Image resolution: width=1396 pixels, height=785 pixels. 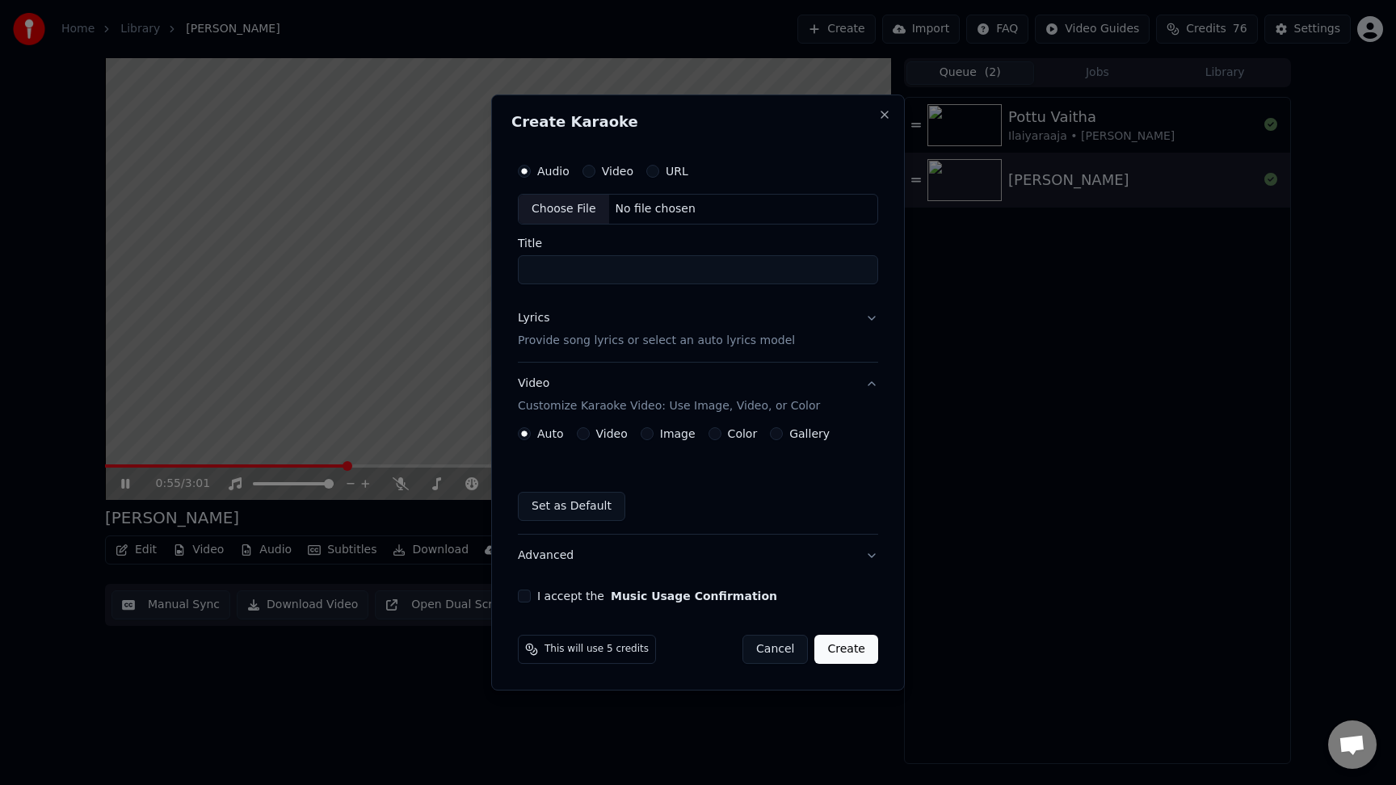 What do you see at coordinates (698, 395) in the screenshot?
I see `button: VideoCustomize Karaoke Video: Use Image, Video, or Color` at bounding box center [698, 395].